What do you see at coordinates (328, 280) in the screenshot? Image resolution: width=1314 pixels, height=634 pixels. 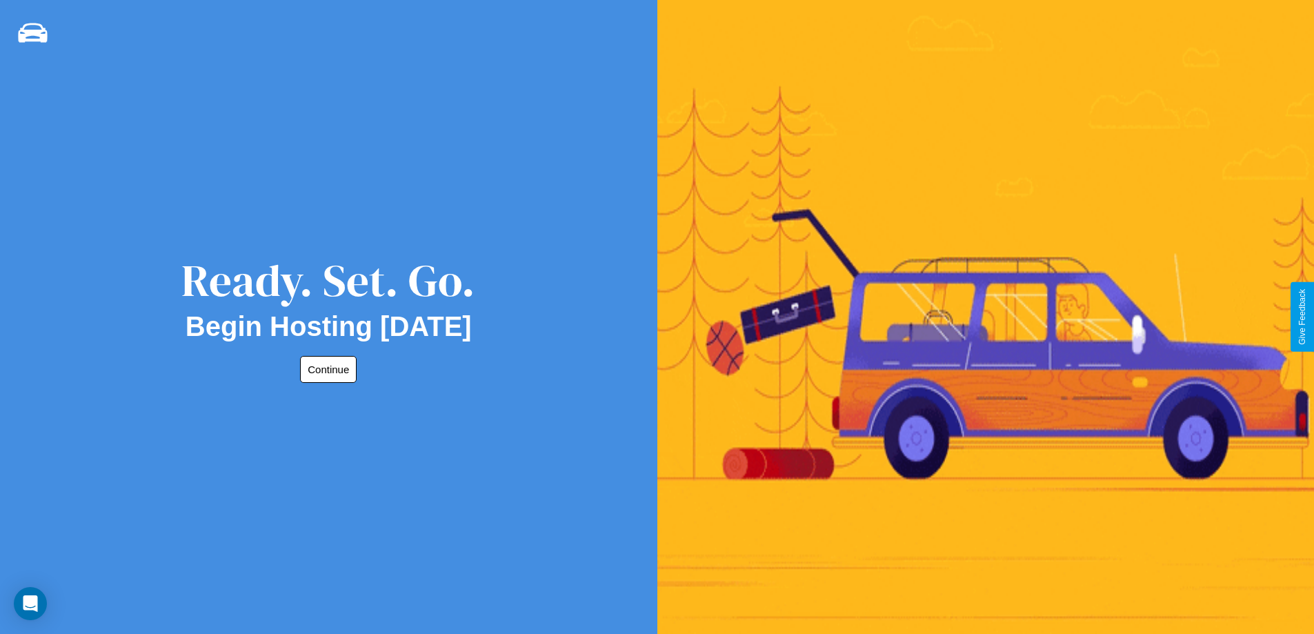 I see `div: Ready. Set. Go.` at bounding box center [328, 280].